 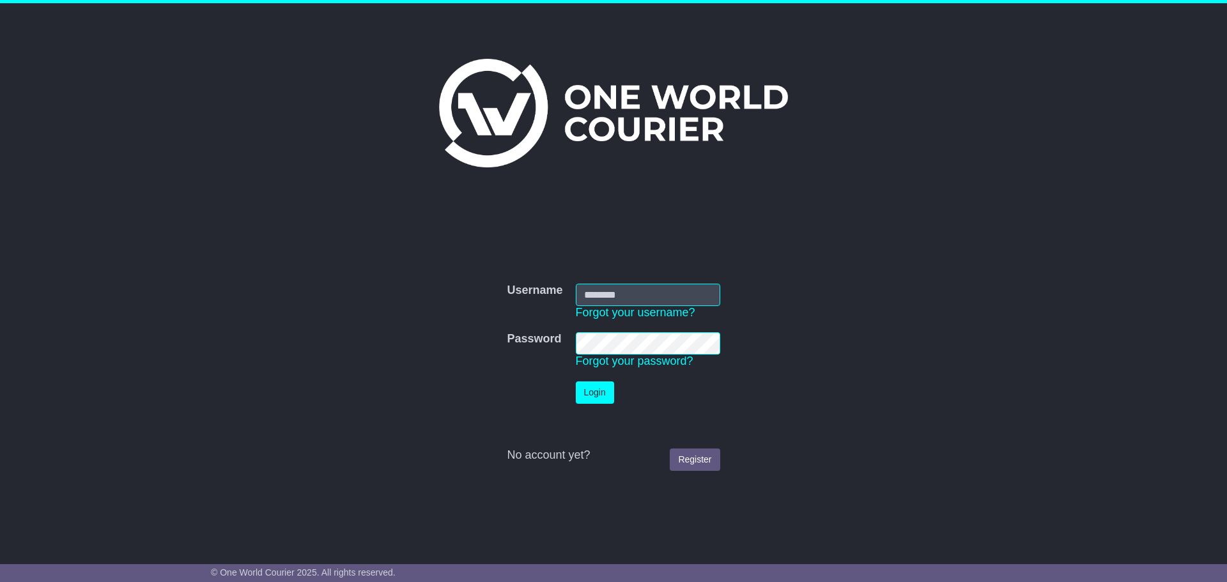 What do you see at coordinates (303, 572) in the screenshot?
I see `span: © One World Courier 2025. All rights reserved.` at bounding box center [303, 572].